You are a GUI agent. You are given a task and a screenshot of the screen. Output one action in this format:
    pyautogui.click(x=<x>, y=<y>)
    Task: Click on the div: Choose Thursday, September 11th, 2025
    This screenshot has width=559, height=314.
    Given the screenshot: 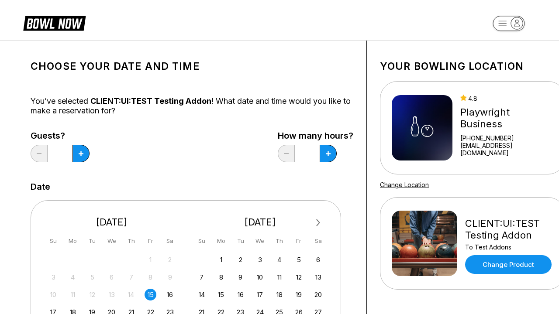 What is the action you would take?
    pyautogui.click(x=279, y=277)
    